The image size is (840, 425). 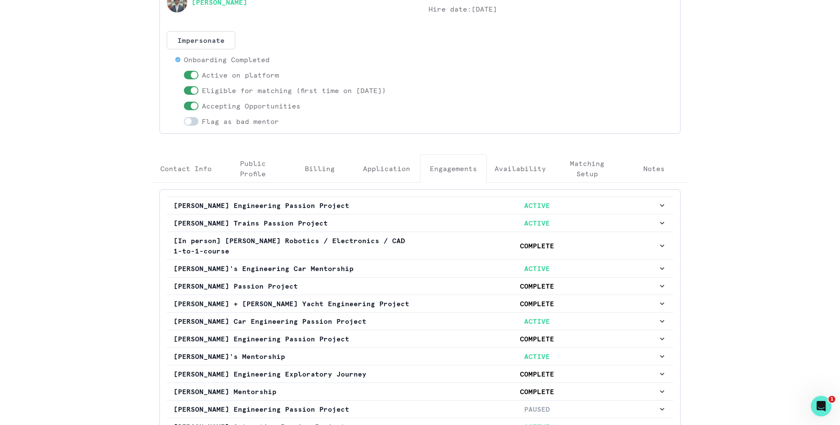 I want to click on p: Onboarding Completed, so click(x=227, y=60).